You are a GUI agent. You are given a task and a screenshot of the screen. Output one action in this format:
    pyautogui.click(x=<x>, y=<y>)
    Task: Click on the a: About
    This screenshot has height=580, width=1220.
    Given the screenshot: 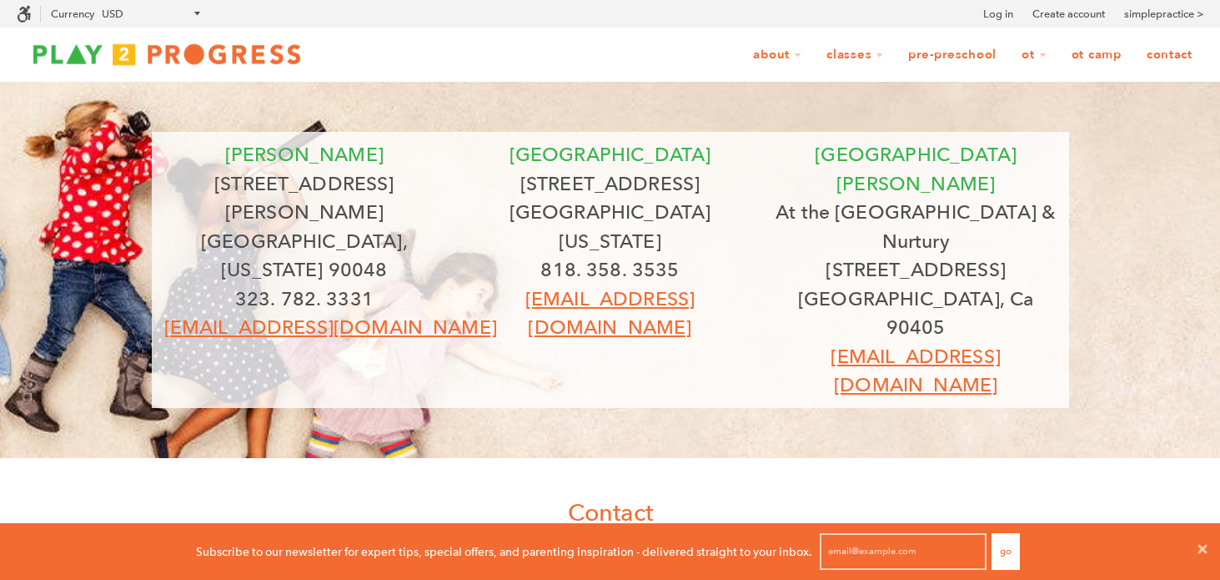 What is the action you would take?
    pyautogui.click(x=777, y=55)
    